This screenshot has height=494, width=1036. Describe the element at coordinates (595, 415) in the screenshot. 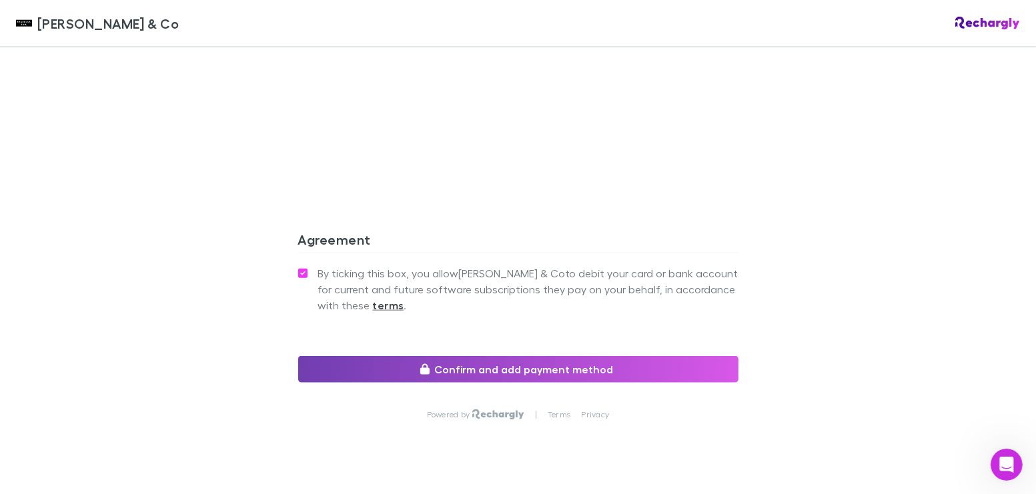

I see `p: Privacy` at that location.